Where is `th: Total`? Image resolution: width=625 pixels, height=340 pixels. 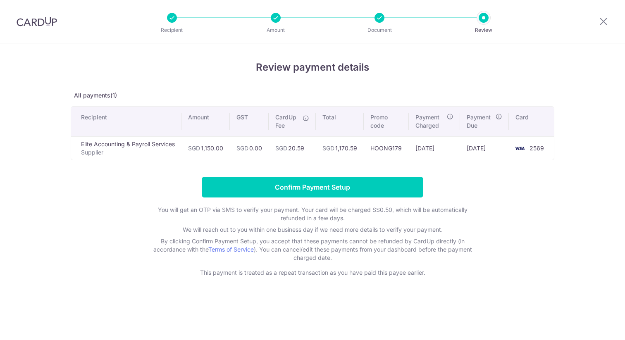 th: Total is located at coordinates (340, 122).